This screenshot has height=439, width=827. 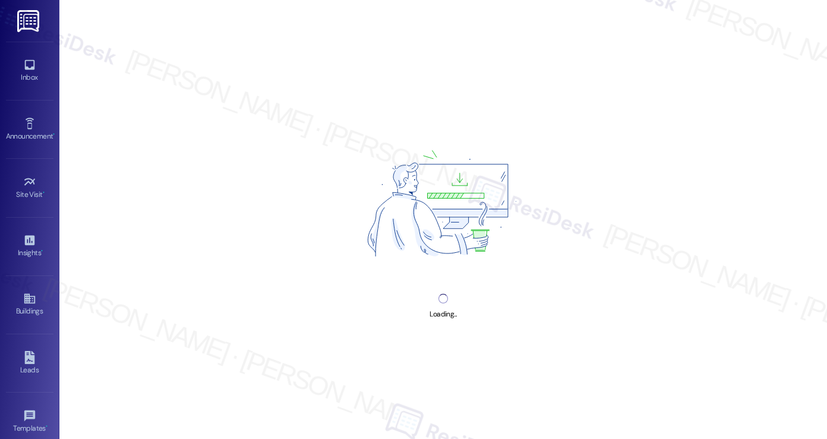 What do you see at coordinates (30, 421) in the screenshot?
I see `a: Templates •` at bounding box center [30, 421].